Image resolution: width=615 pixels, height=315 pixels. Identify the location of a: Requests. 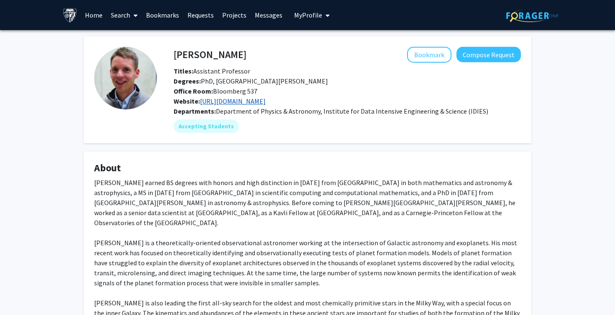
(200, 15).